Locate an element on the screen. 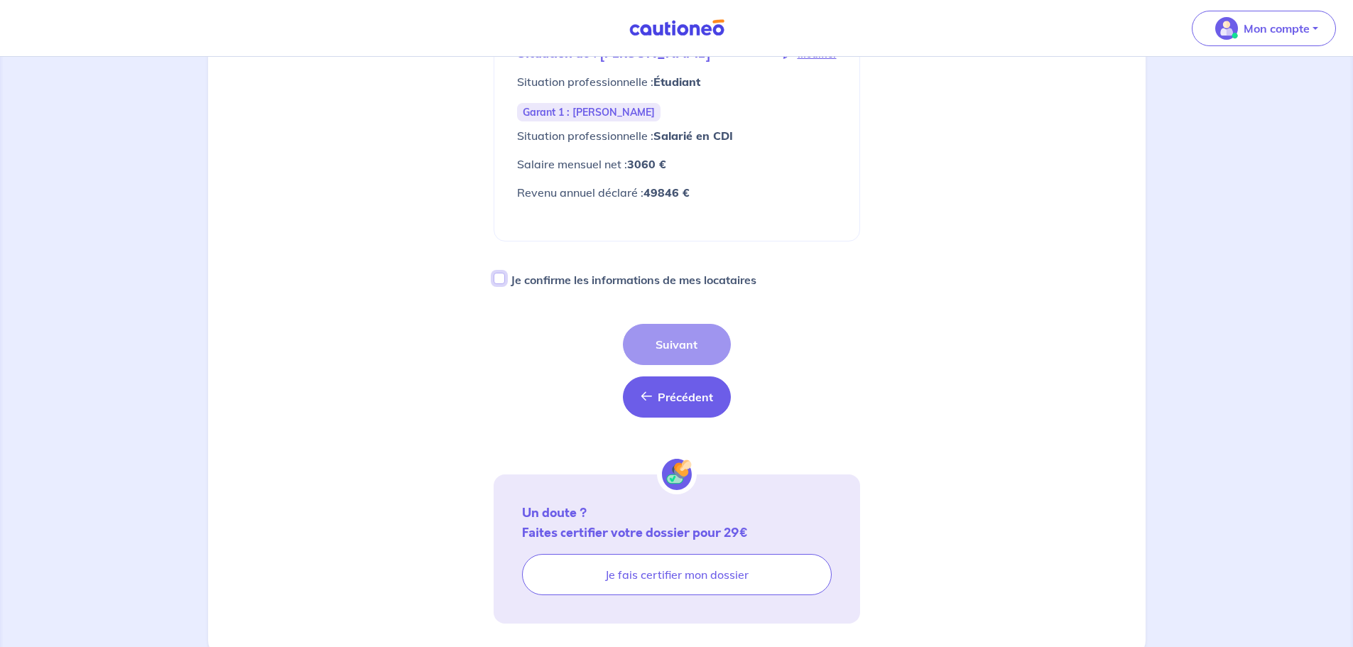 This screenshot has width=1353, height=647. p: Mon compte is located at coordinates (1276, 28).